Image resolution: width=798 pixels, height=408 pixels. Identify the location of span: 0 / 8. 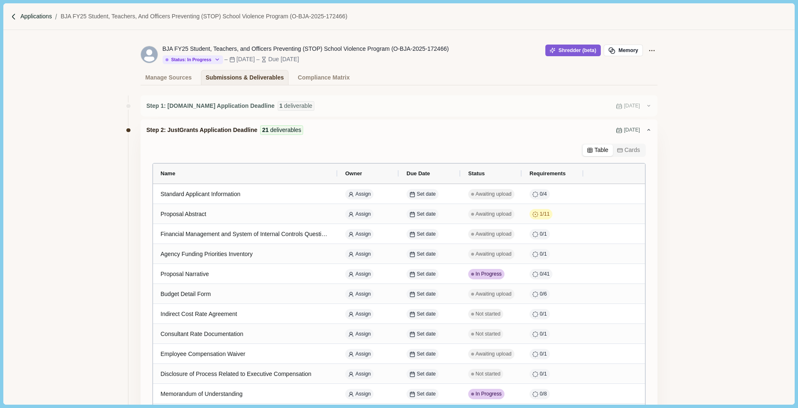
(543, 395).